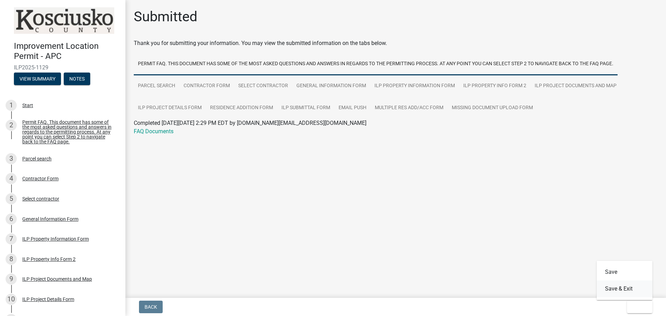 The width and height of the screenshot is (666, 316). Describe the element at coordinates (11, 199) in the screenshot. I see `div: 5` at that location.